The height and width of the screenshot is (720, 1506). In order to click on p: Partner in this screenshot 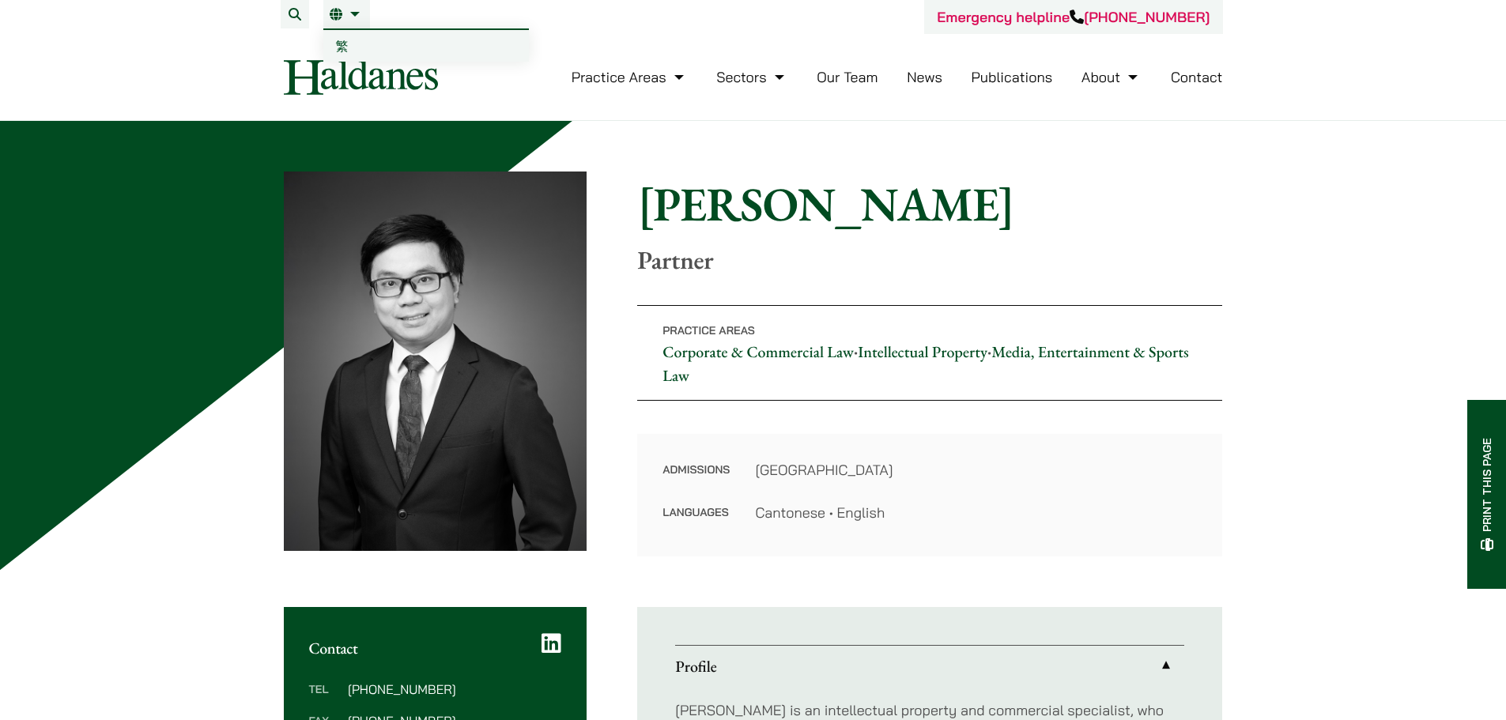, I will do `click(930, 260)`.